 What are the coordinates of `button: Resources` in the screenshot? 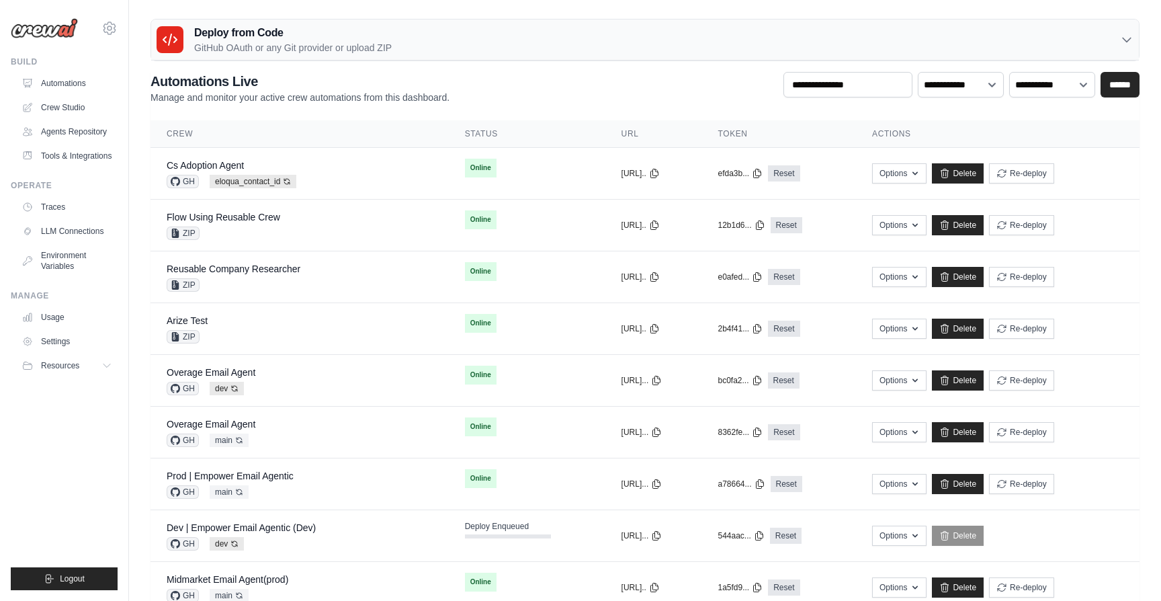 It's located at (67, 365).